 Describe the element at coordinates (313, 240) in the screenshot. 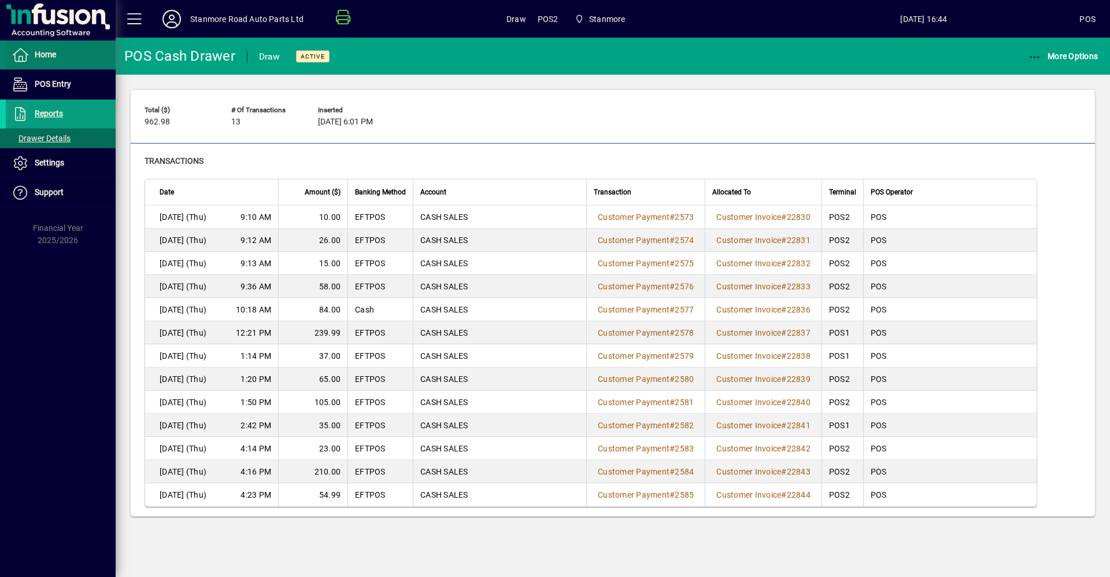

I see `td: 26.00` at that location.